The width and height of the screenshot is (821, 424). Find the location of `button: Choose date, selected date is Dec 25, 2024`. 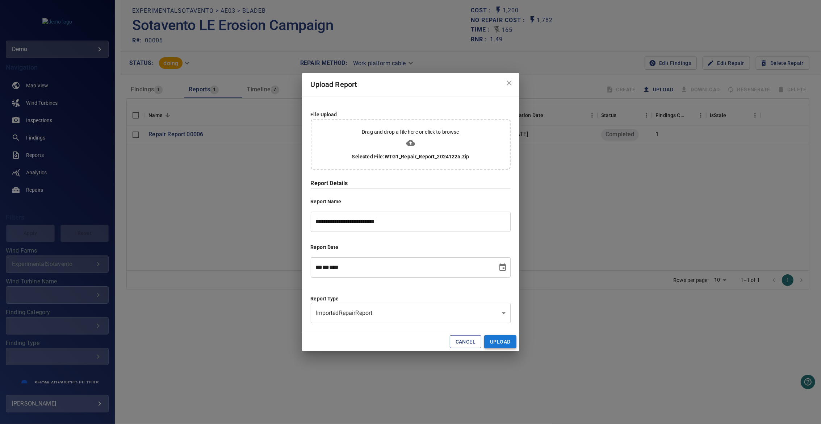

button: Choose date, selected date is Dec 25, 2024 is located at coordinates (503, 267).